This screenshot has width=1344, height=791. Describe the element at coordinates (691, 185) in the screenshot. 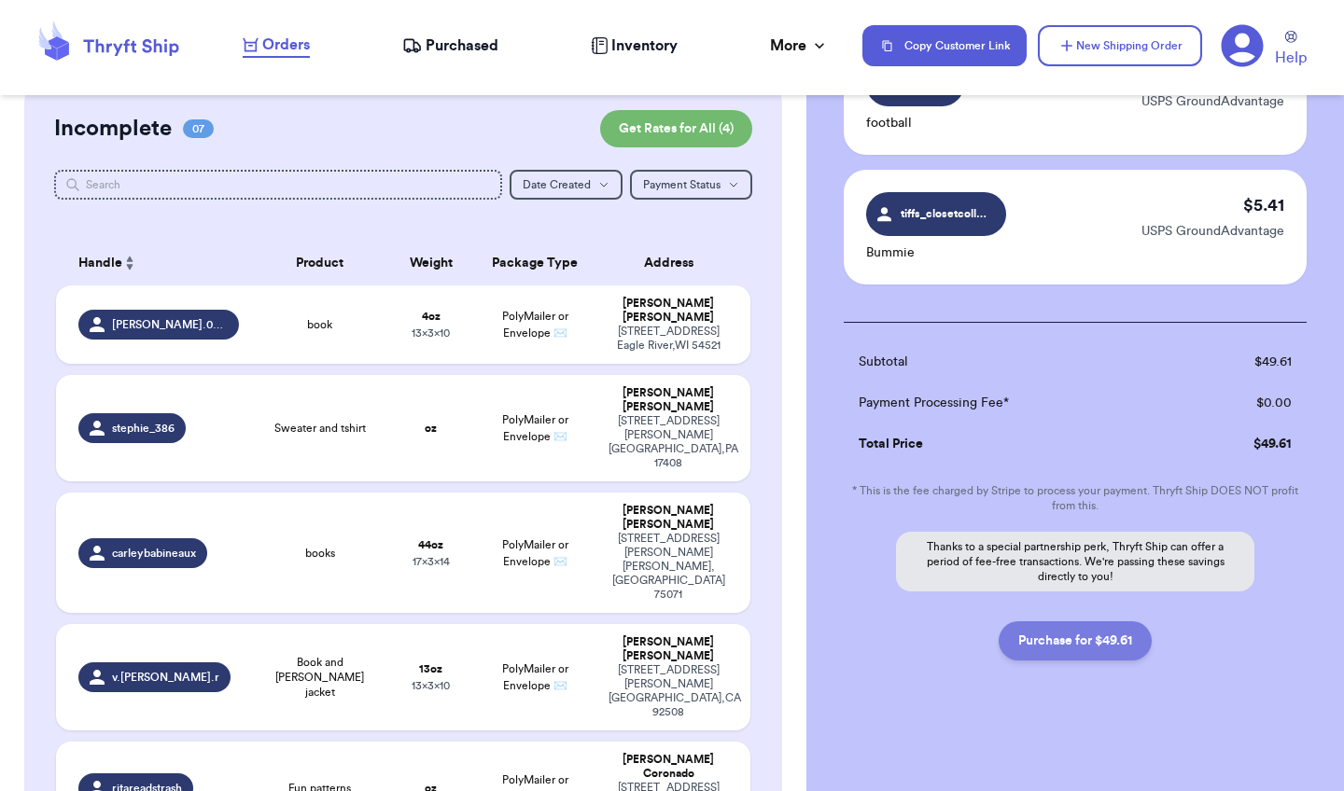

I see `button: Payment Status` at that location.